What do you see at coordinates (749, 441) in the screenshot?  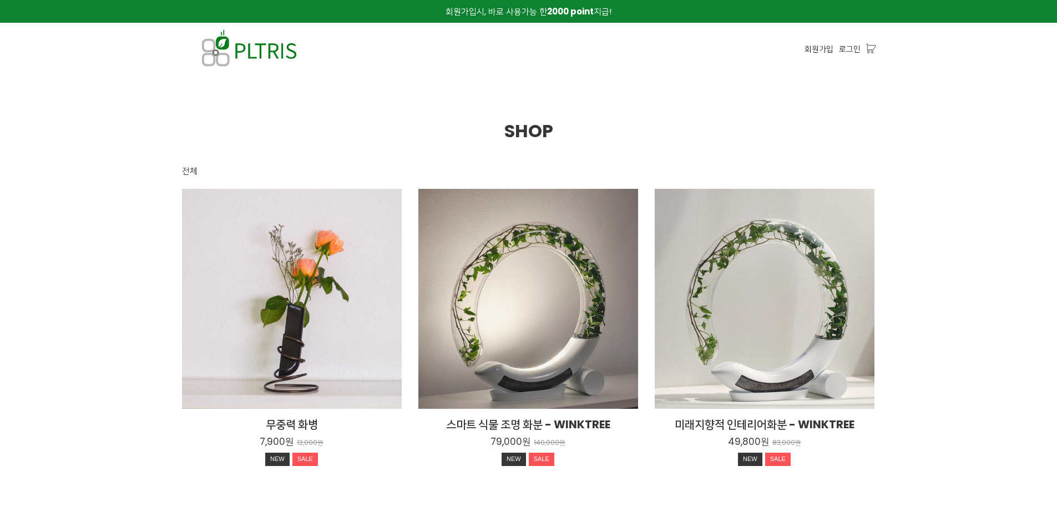 I see `p: 49,800원` at bounding box center [749, 441].